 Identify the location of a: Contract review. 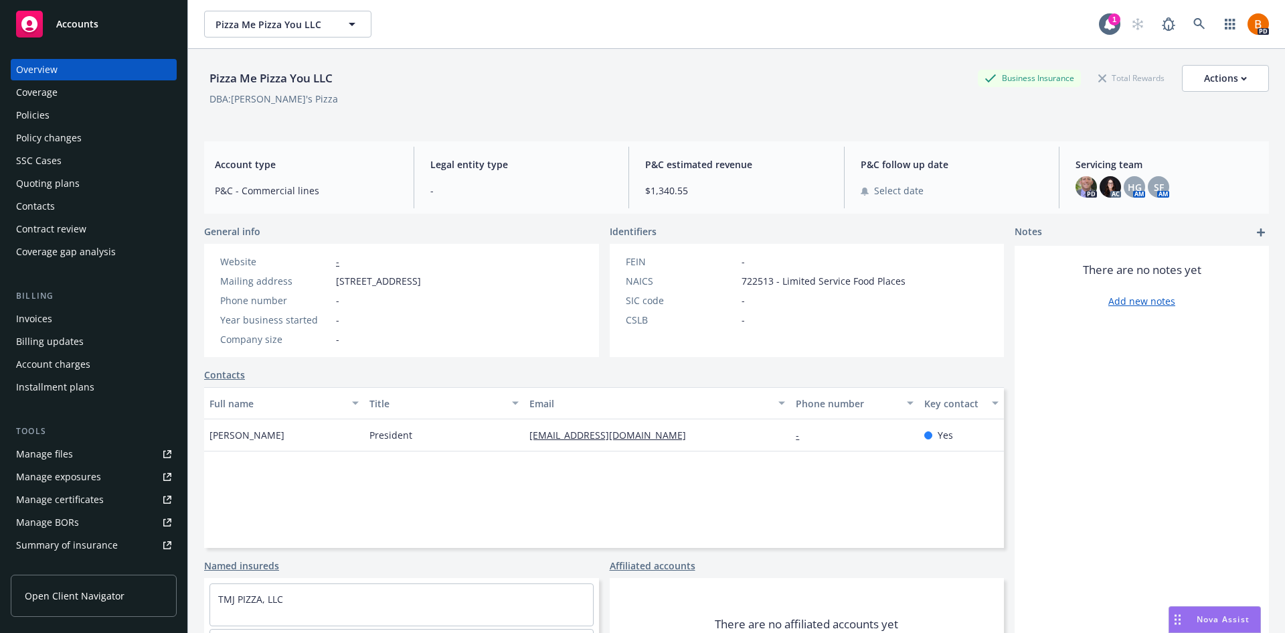
(94, 229).